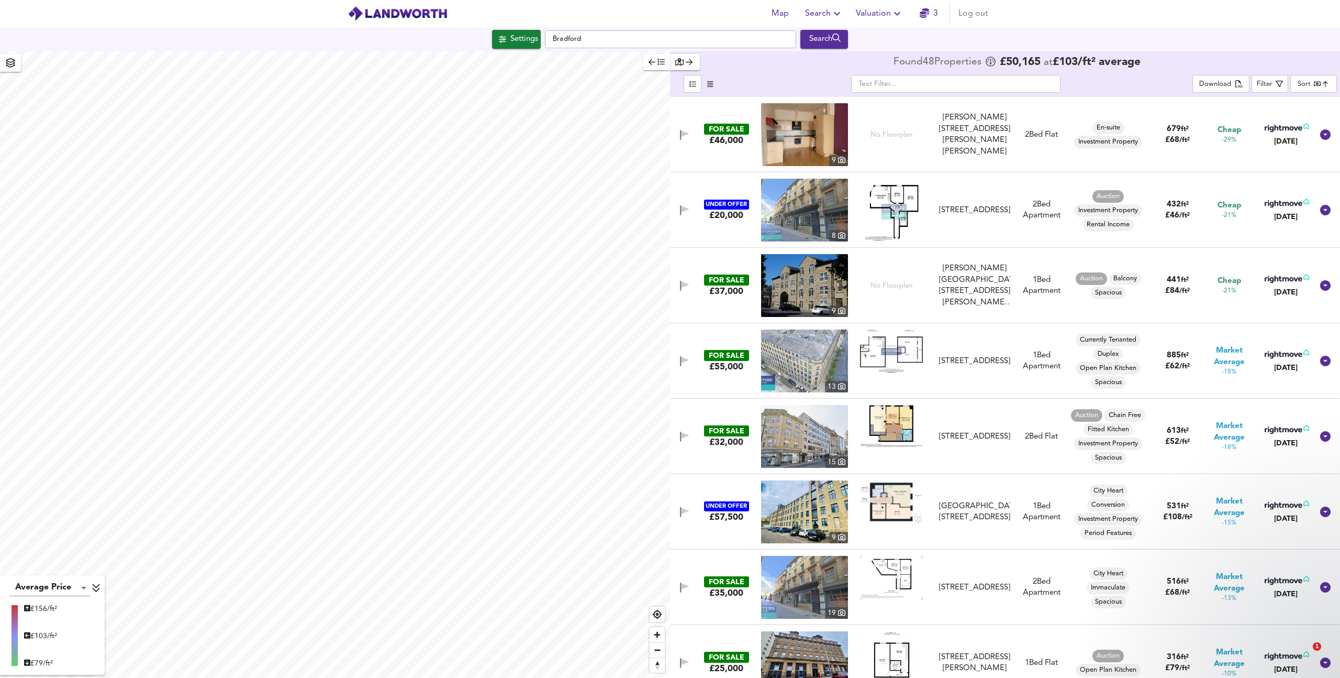  Describe the element at coordinates (1108, 602) in the screenshot. I see `span: Spacious` at that location.